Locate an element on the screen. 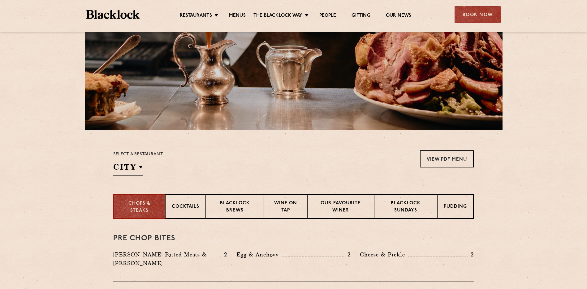  a: The Blacklock Way is located at coordinates (278, 16).